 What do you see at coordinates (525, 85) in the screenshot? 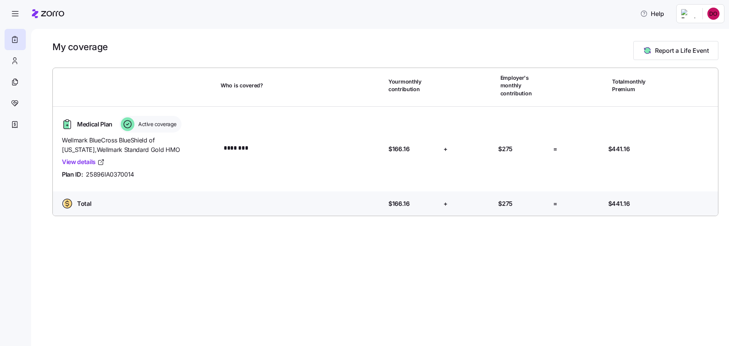
I see `span: Employer's monthly contribution` at bounding box center [525, 85].